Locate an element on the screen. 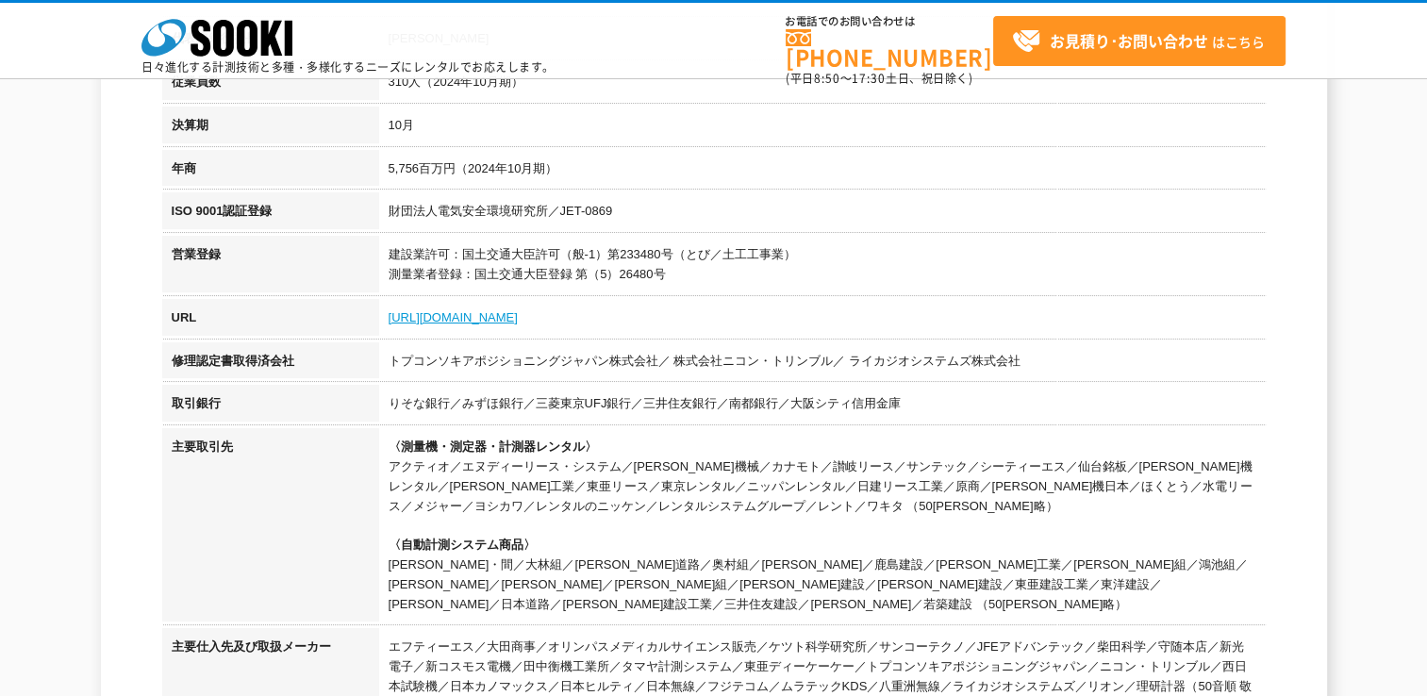 The image size is (1427, 696). span: お電話でのお問い合わせは is located at coordinates (890, 22).